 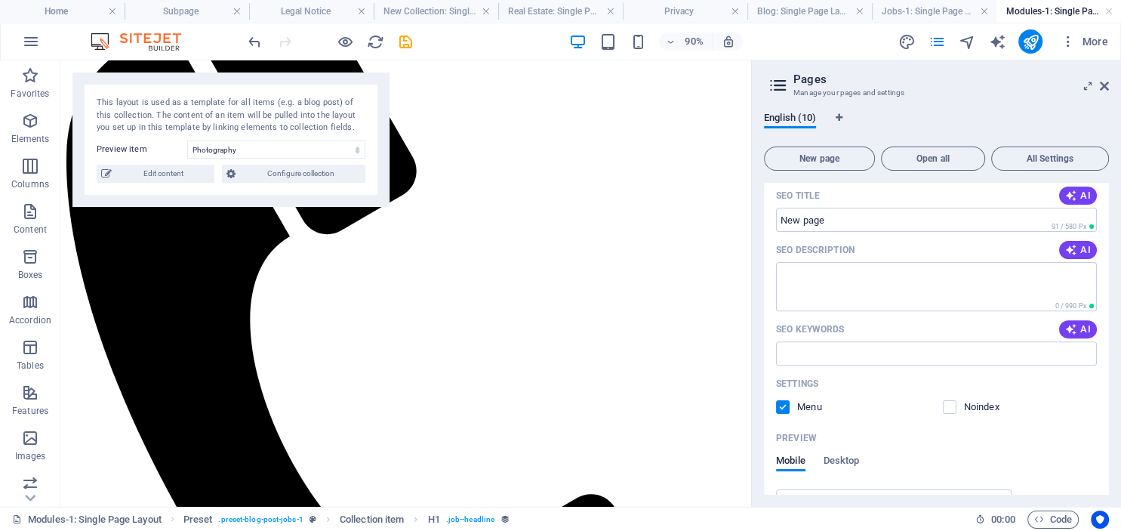 What do you see at coordinates (560, 11) in the screenshot?
I see `h4: Real Estate: Single Page Layout` at bounding box center [560, 11].